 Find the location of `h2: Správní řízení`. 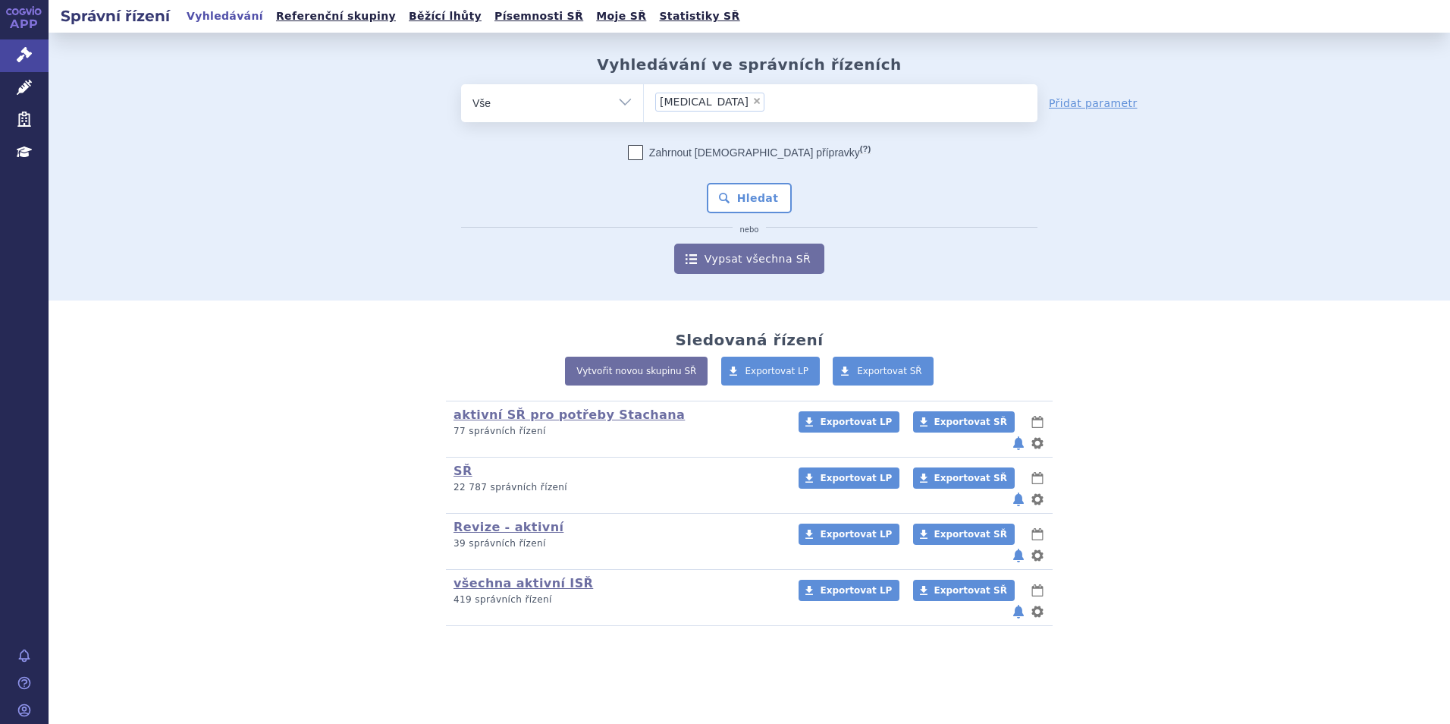

h2: Správní řízení is located at coordinates (115, 16).